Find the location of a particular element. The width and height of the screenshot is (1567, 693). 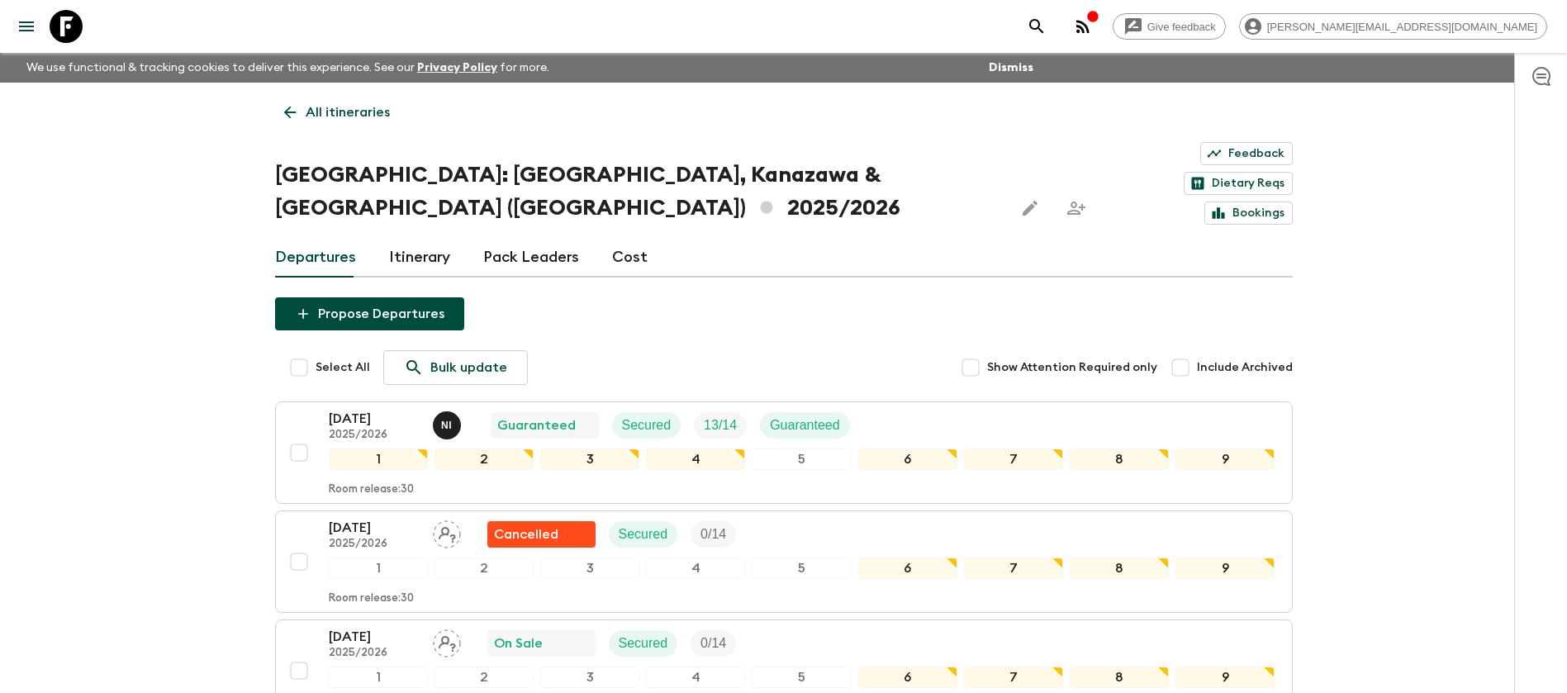

a: Bookings is located at coordinates (1248, 213).